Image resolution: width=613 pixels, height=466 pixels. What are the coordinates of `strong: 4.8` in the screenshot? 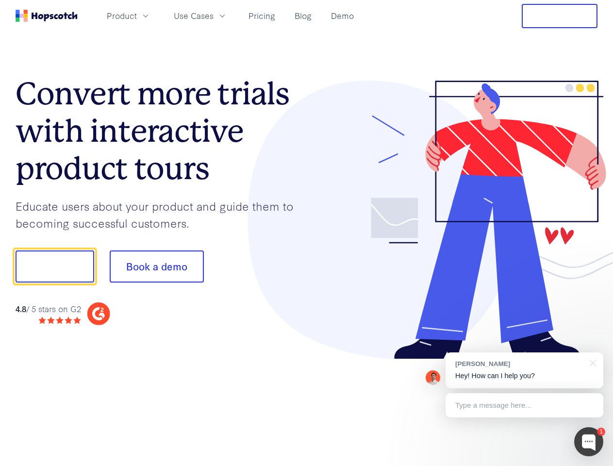 It's located at (21, 308).